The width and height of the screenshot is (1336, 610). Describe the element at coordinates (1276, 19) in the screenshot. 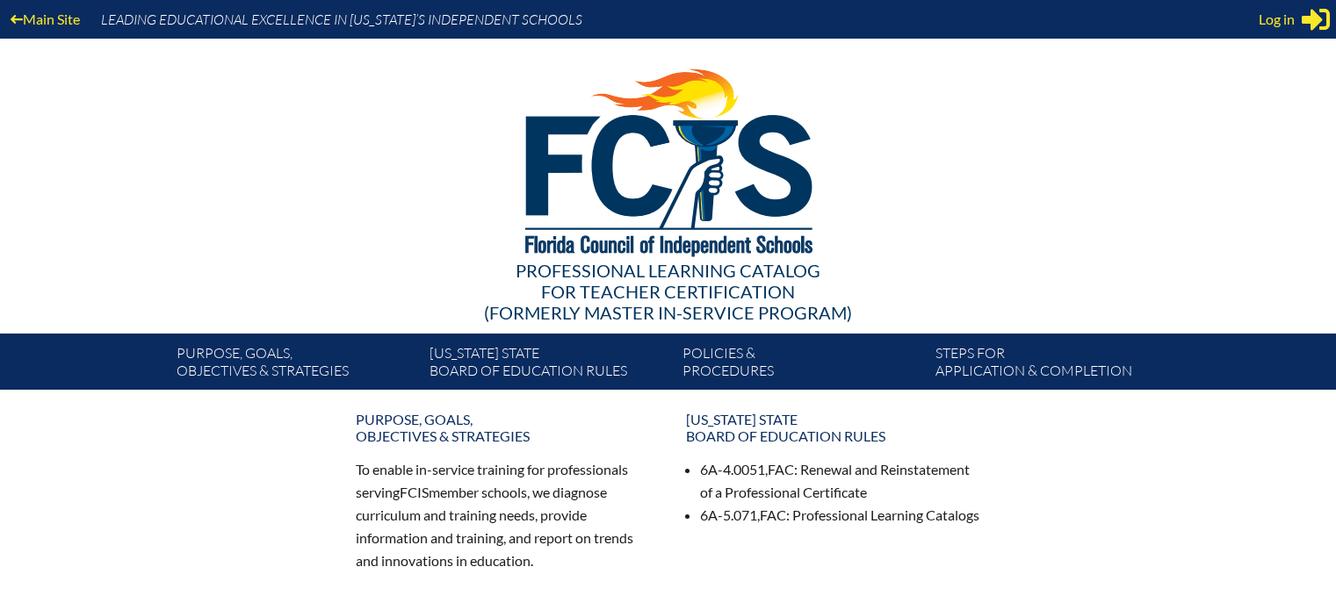

I see `span: Log in` at that location.